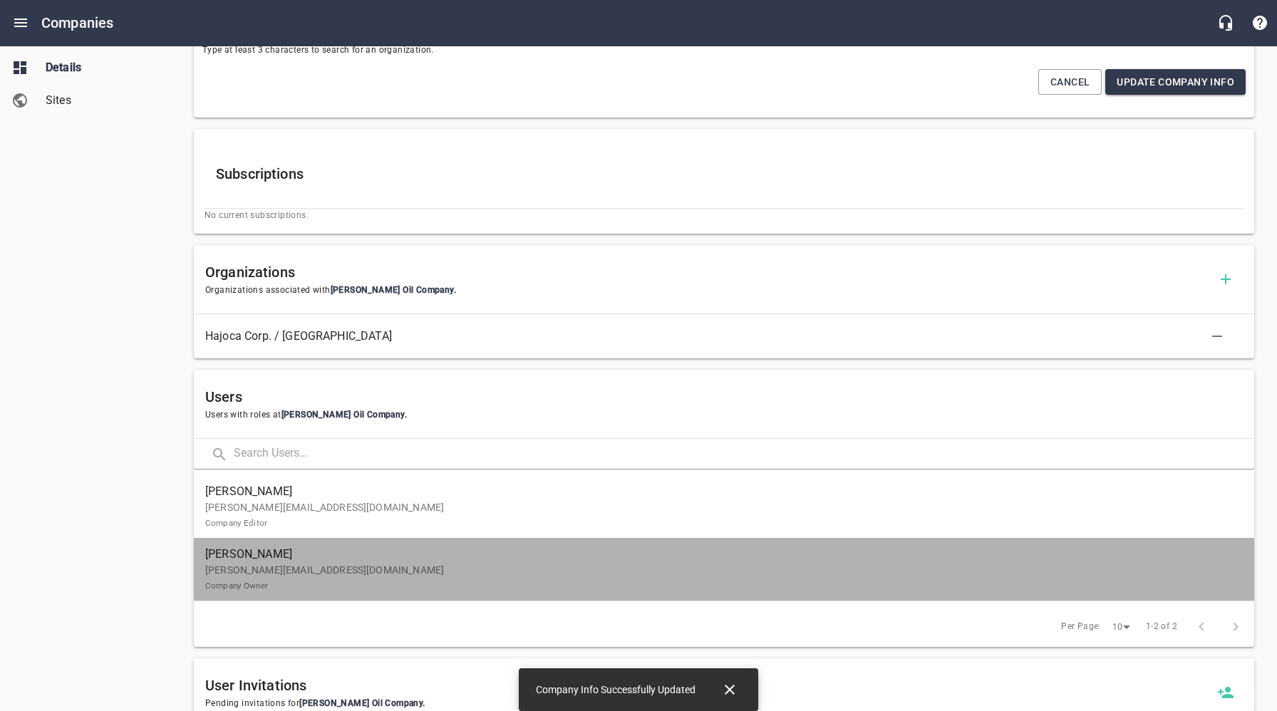 This screenshot has height=711, width=1277. What do you see at coordinates (707, 291) in the screenshot?
I see `span: Organizations associated with` at bounding box center [707, 291].